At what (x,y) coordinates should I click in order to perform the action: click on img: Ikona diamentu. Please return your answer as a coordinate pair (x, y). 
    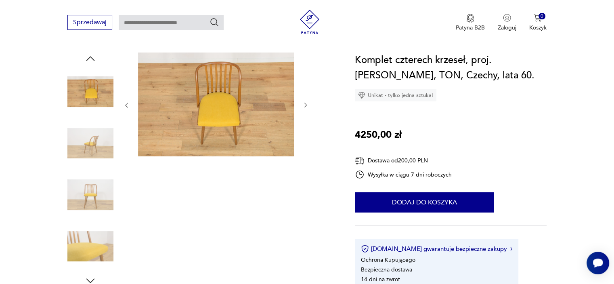
    Looking at the image, I should click on (362, 95).